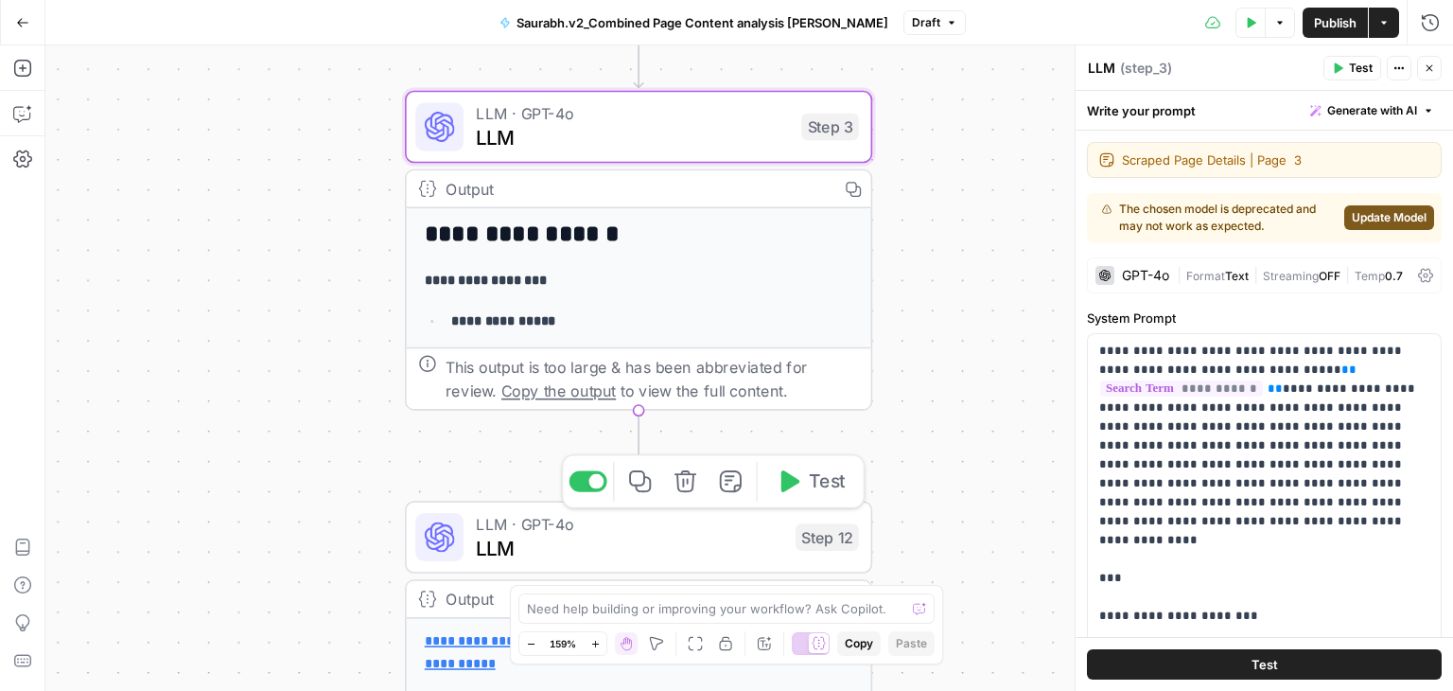 This screenshot has height=691, width=1453. I want to click on textarea: Scraped Page Details | Page 3, so click(1275, 160).